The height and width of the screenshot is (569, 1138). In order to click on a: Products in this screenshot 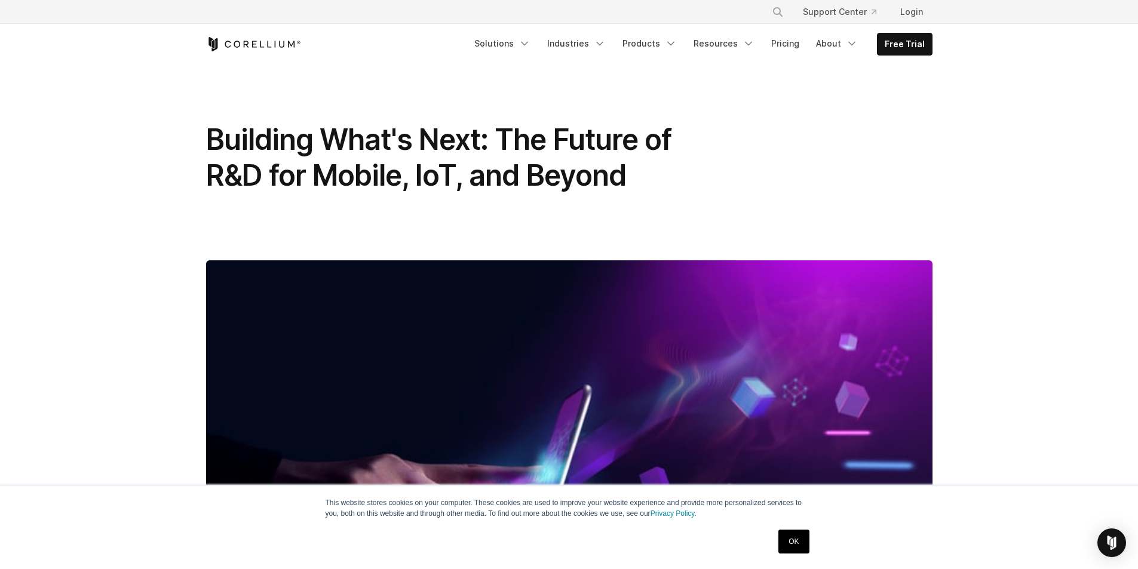, I will do `click(650, 44)`.